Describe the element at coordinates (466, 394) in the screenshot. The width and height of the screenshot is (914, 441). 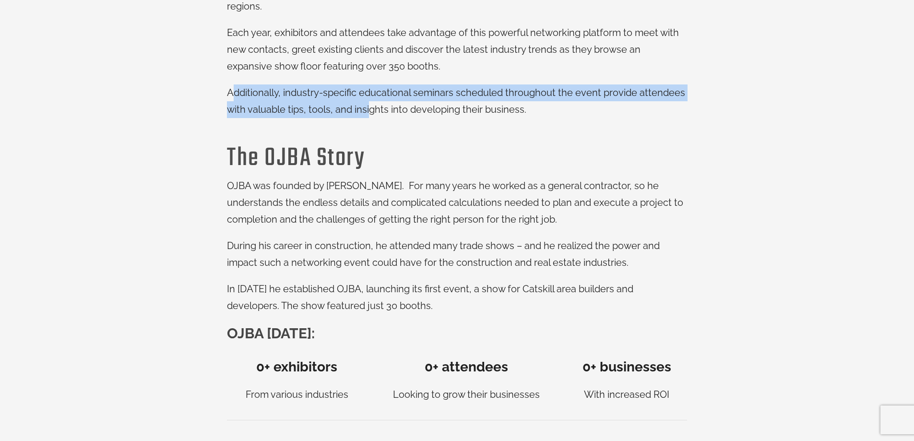
I see `span: Looking to grow their businesses` at that location.